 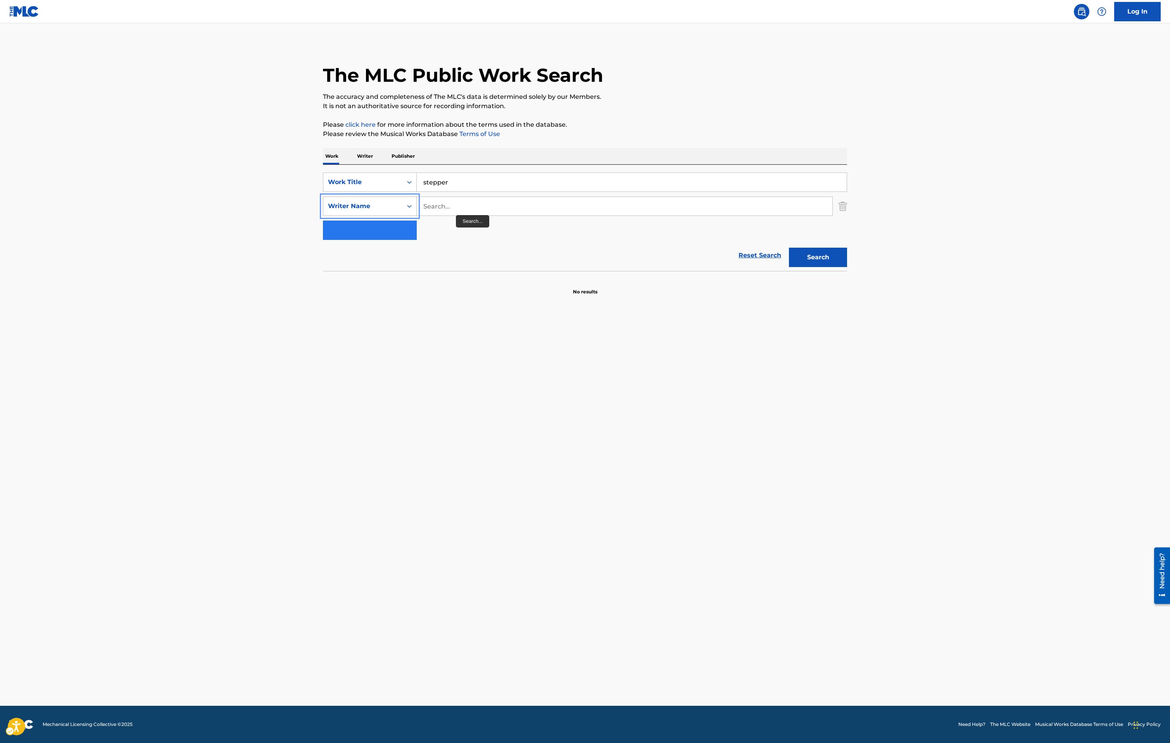 What do you see at coordinates (818, 257) in the screenshot?
I see `button: Search` at bounding box center [818, 257].